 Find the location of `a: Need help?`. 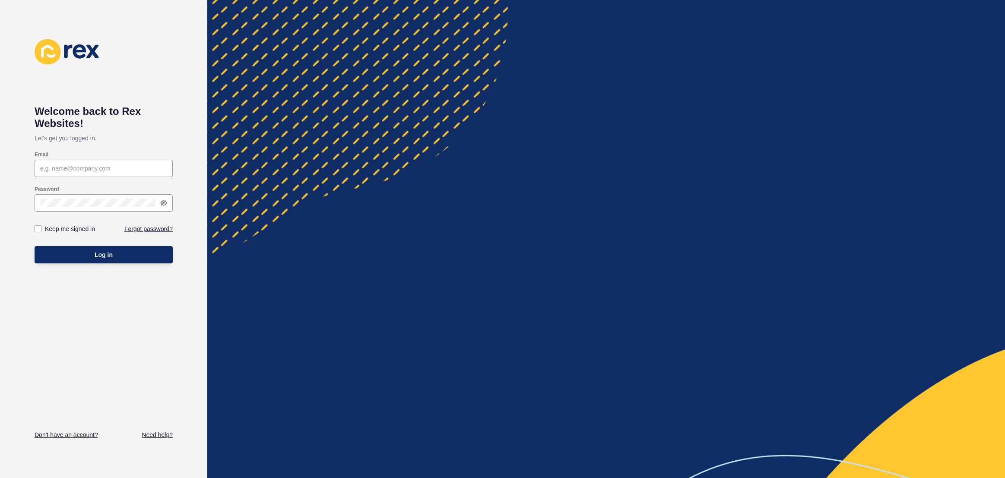

a: Need help? is located at coordinates (157, 435).